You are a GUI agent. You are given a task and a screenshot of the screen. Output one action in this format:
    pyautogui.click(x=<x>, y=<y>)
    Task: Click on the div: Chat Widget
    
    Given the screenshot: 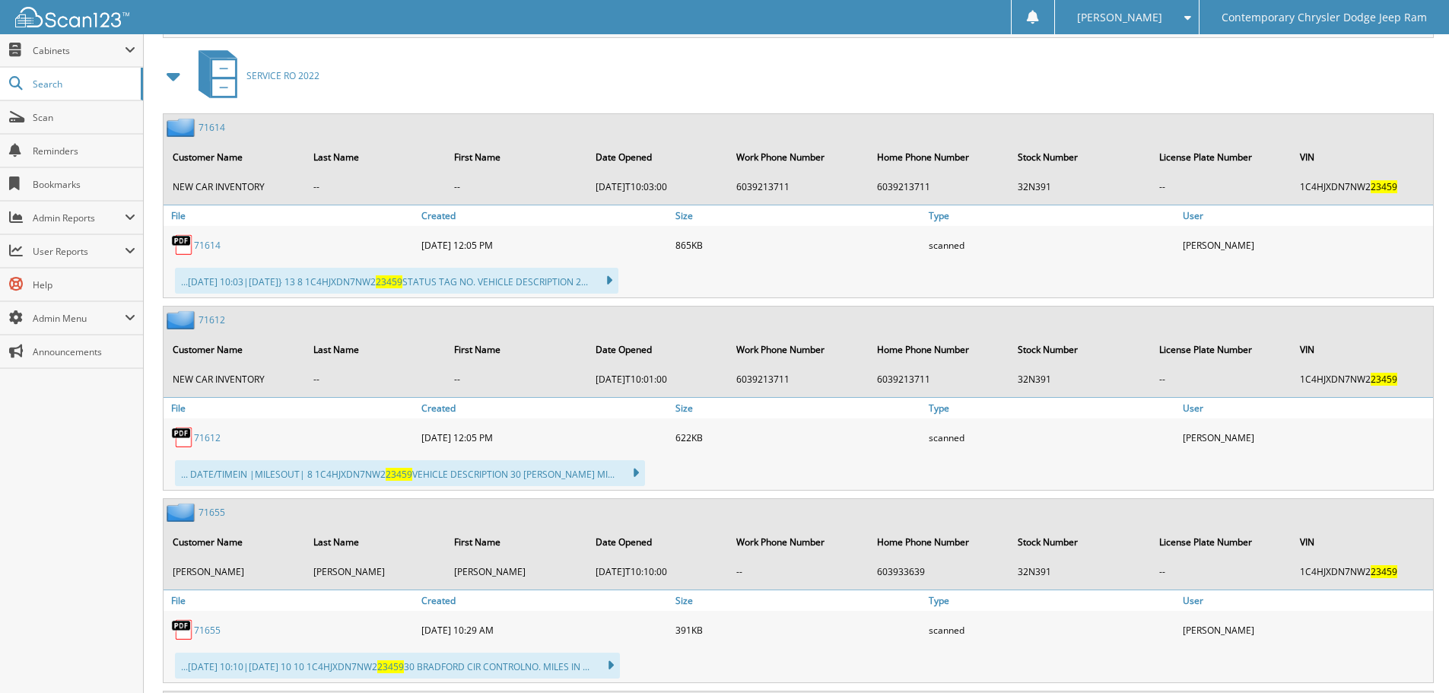 What is the action you would take?
    pyautogui.click(x=1411, y=656)
    